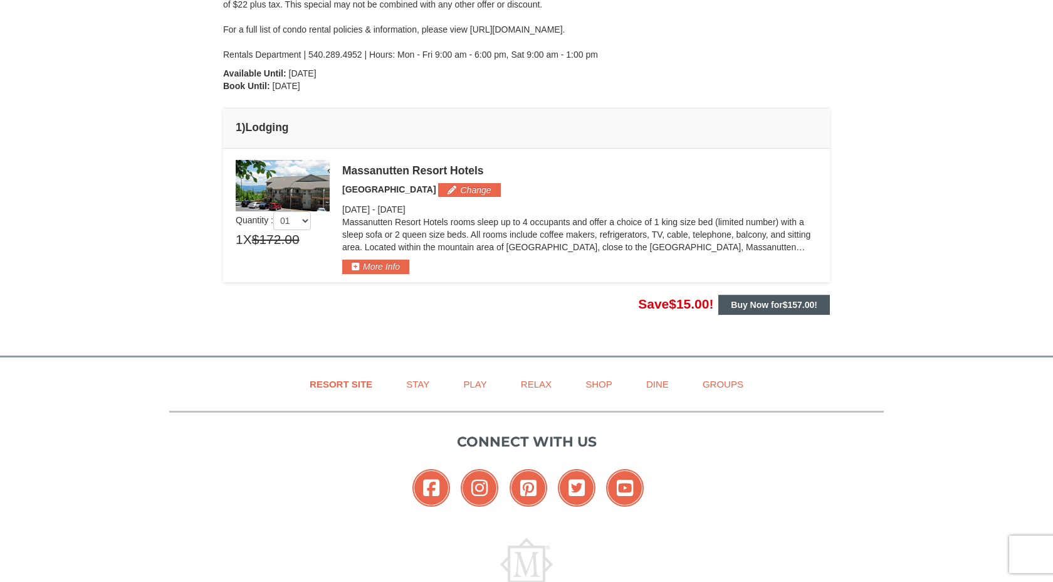  I want to click on strong: Buy Now for !, so click(774, 305).